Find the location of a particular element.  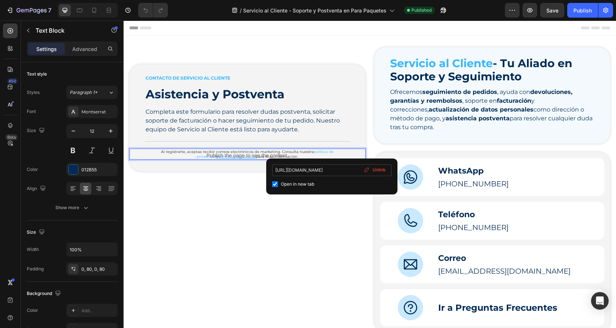

p: Correo is located at coordinates (390, 237).